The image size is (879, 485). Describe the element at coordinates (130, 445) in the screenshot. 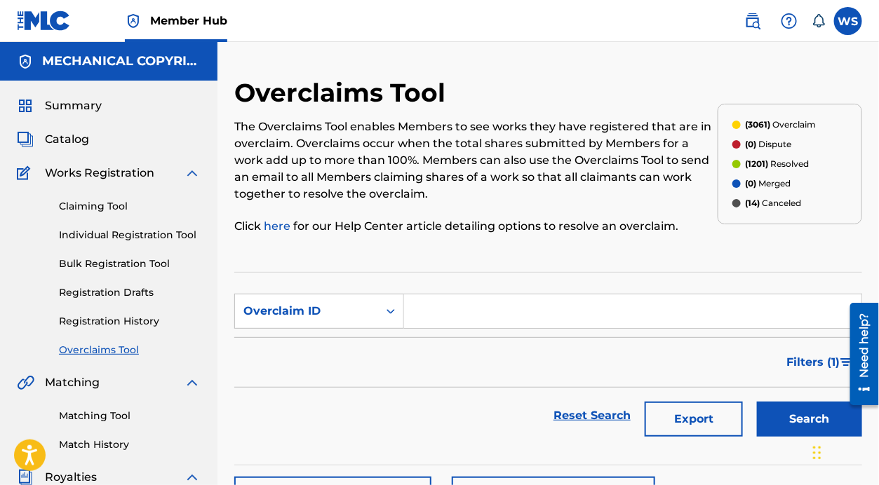

I see `a: Match History` at that location.